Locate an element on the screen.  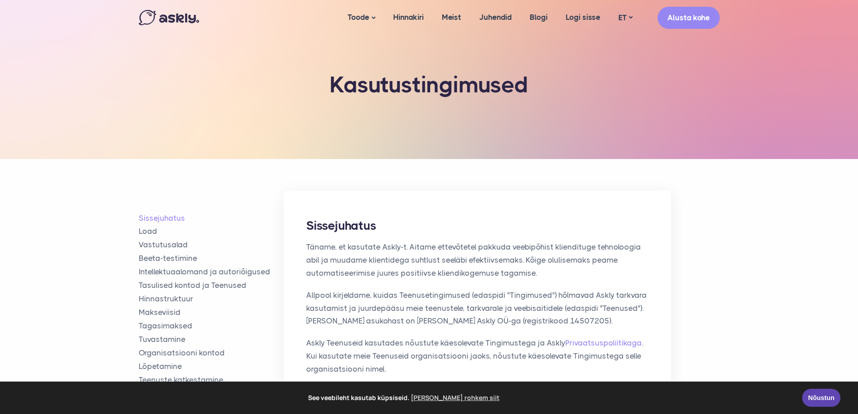
a: Tagasimaksed is located at coordinates (211, 326).